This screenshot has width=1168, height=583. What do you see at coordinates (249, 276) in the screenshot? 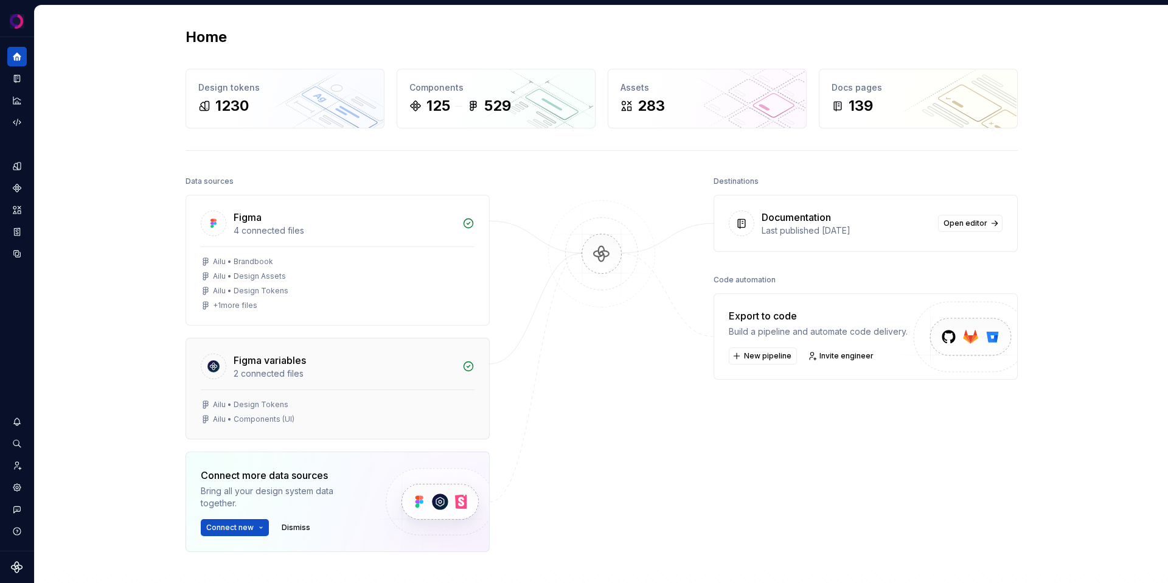
I see `div: Ailu • Design Assets` at bounding box center [249, 276].